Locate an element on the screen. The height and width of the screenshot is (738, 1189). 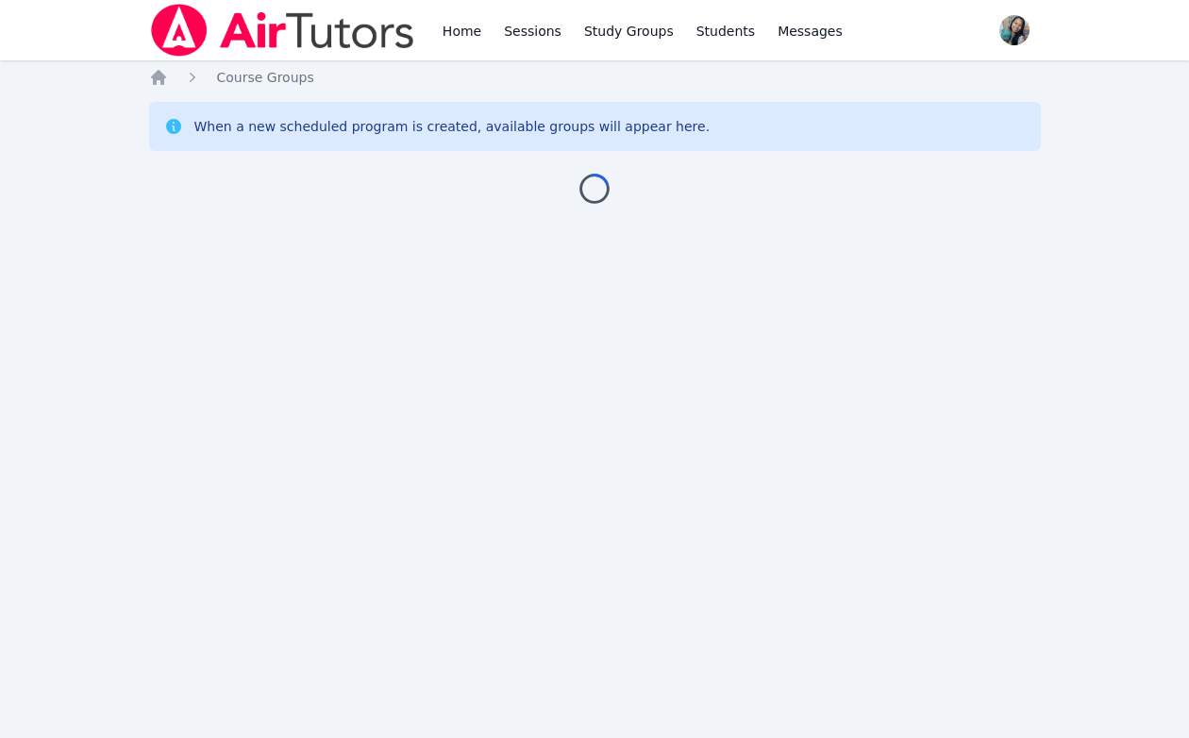
nav: Breadcrumb is located at coordinates (594, 77).